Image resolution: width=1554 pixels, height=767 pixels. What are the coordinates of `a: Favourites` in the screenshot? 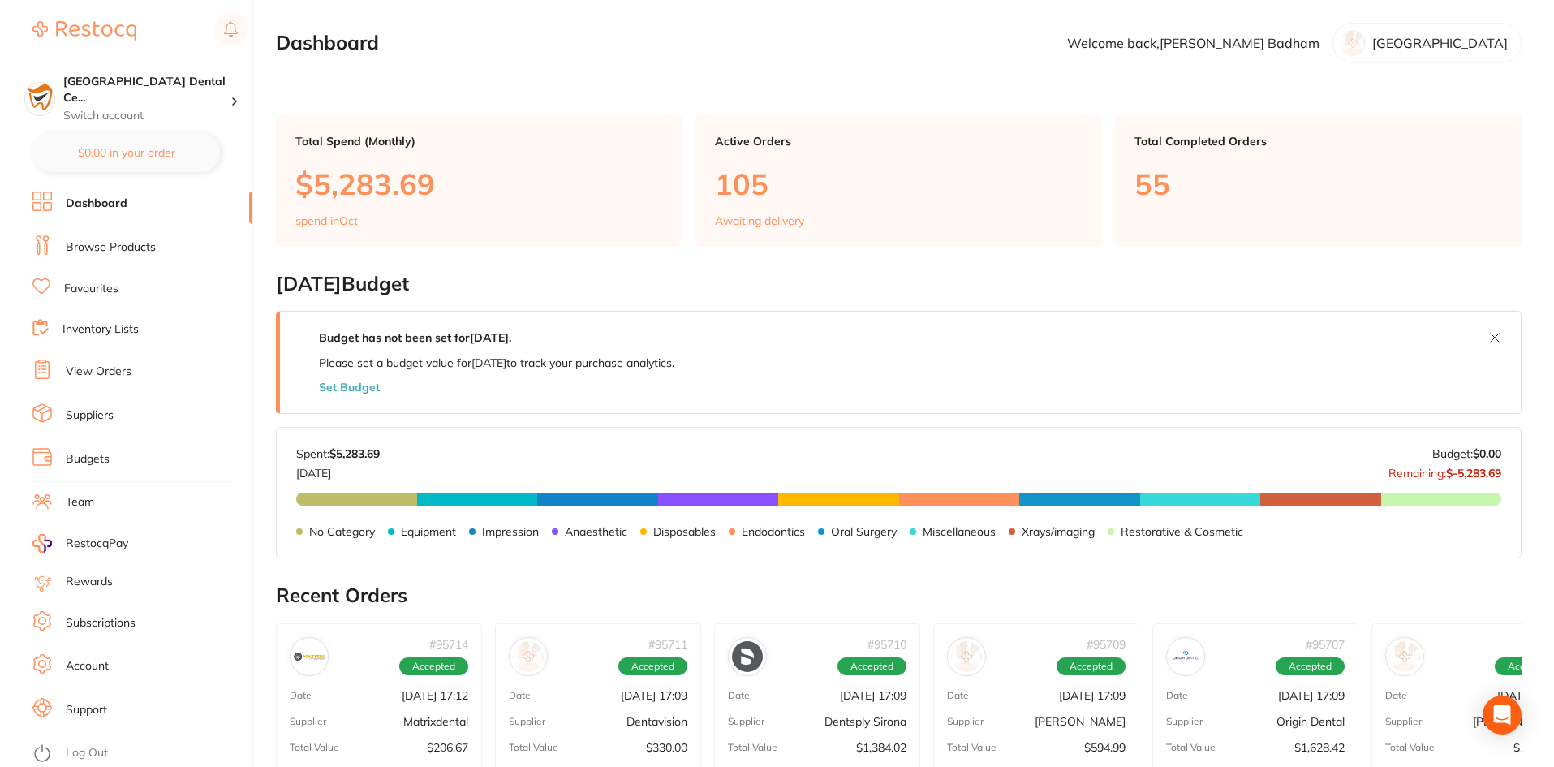 It's located at (91, 289).